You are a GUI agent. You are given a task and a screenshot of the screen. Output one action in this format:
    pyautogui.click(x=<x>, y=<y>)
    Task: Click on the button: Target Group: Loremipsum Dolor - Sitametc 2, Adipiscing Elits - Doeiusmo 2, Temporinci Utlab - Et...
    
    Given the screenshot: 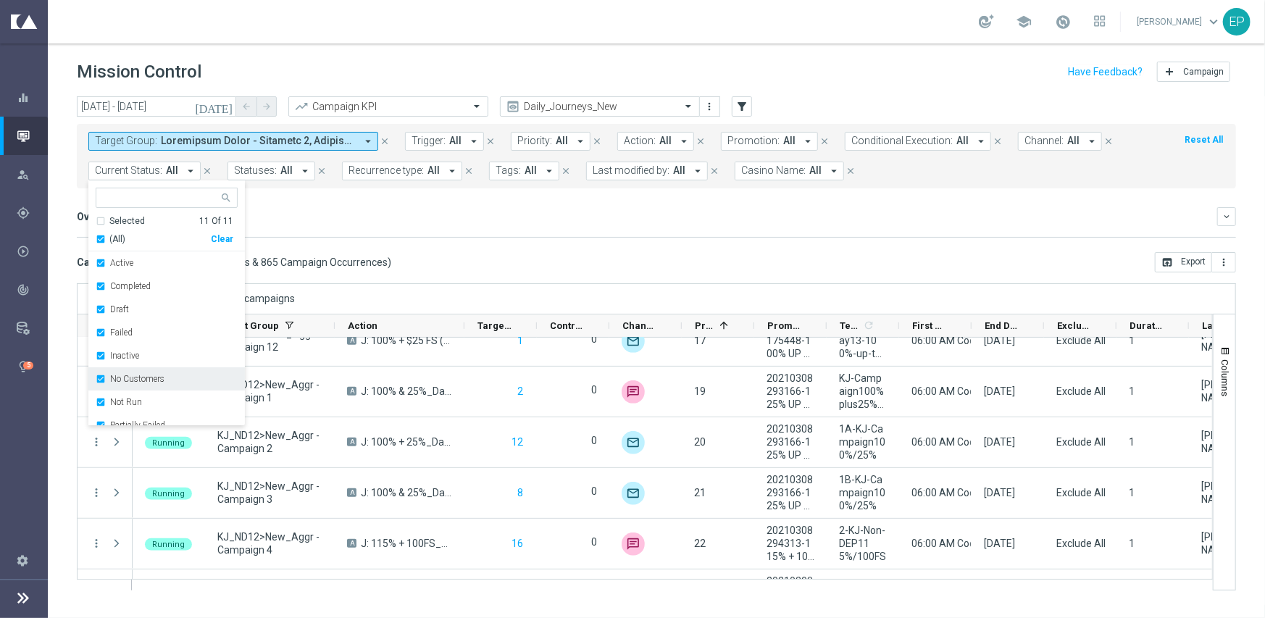 What is the action you would take?
    pyautogui.click(x=233, y=141)
    